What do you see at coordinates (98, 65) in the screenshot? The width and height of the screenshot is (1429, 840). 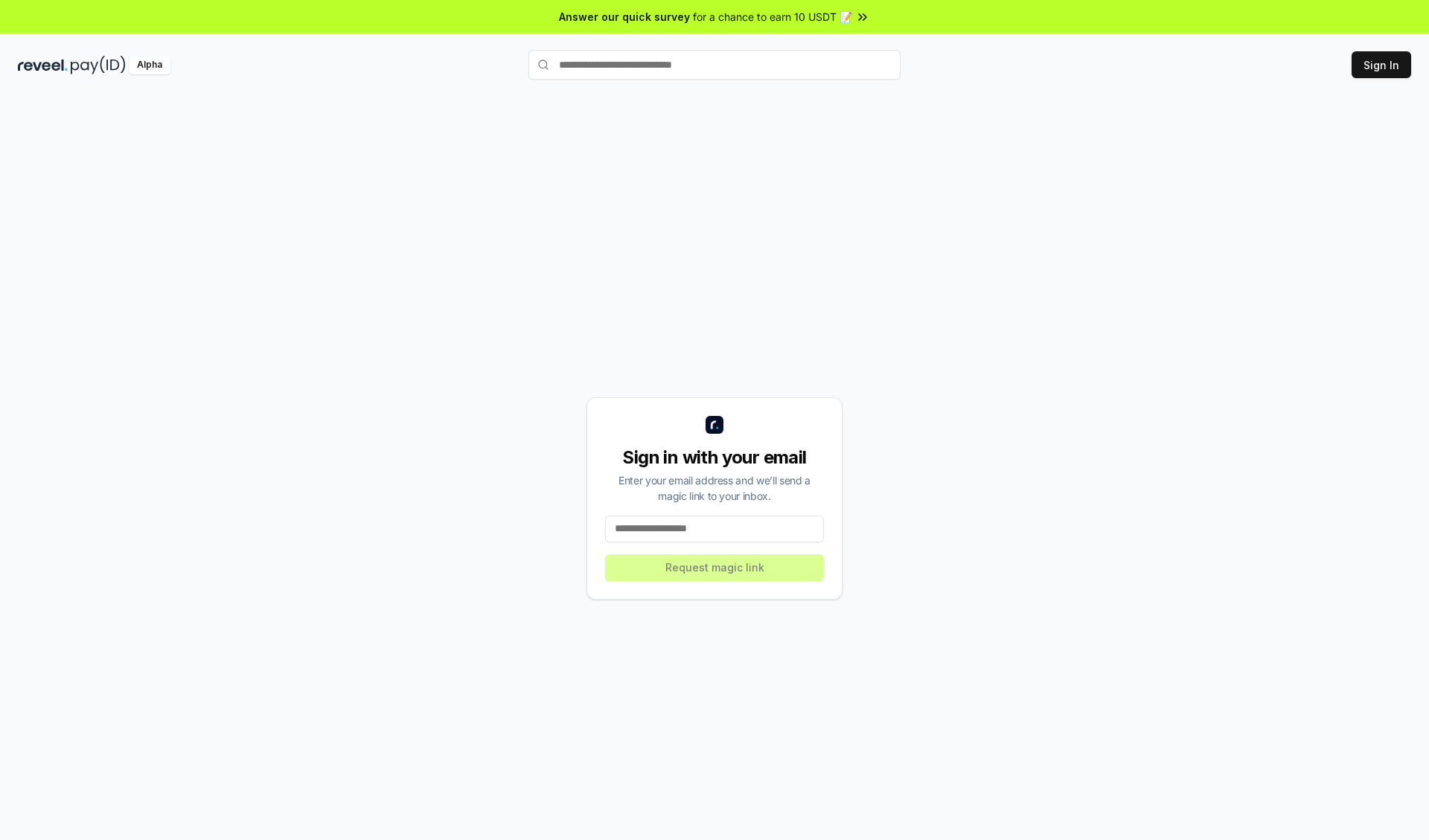 I see `img: pay_id` at bounding box center [98, 65].